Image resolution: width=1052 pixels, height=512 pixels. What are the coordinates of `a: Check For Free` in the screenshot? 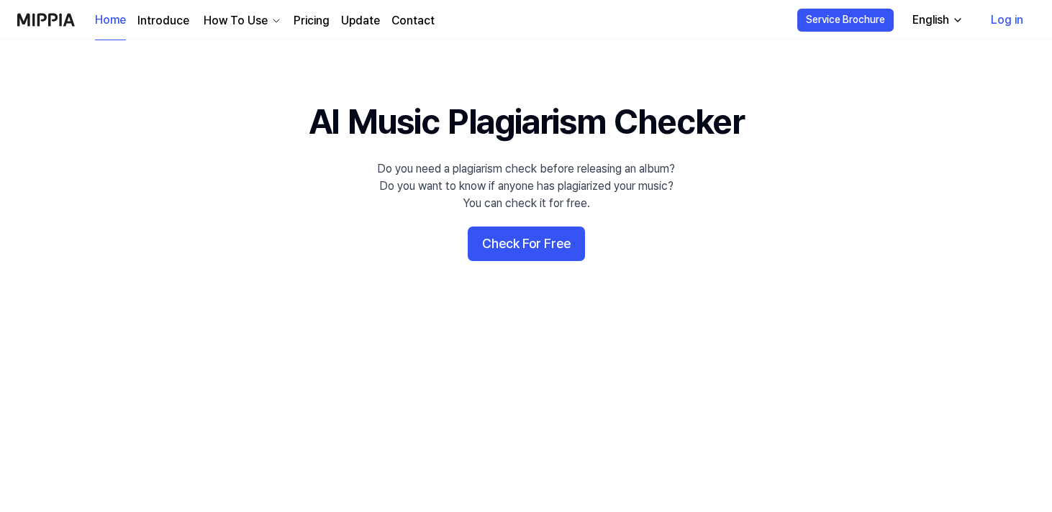 It's located at (526, 244).